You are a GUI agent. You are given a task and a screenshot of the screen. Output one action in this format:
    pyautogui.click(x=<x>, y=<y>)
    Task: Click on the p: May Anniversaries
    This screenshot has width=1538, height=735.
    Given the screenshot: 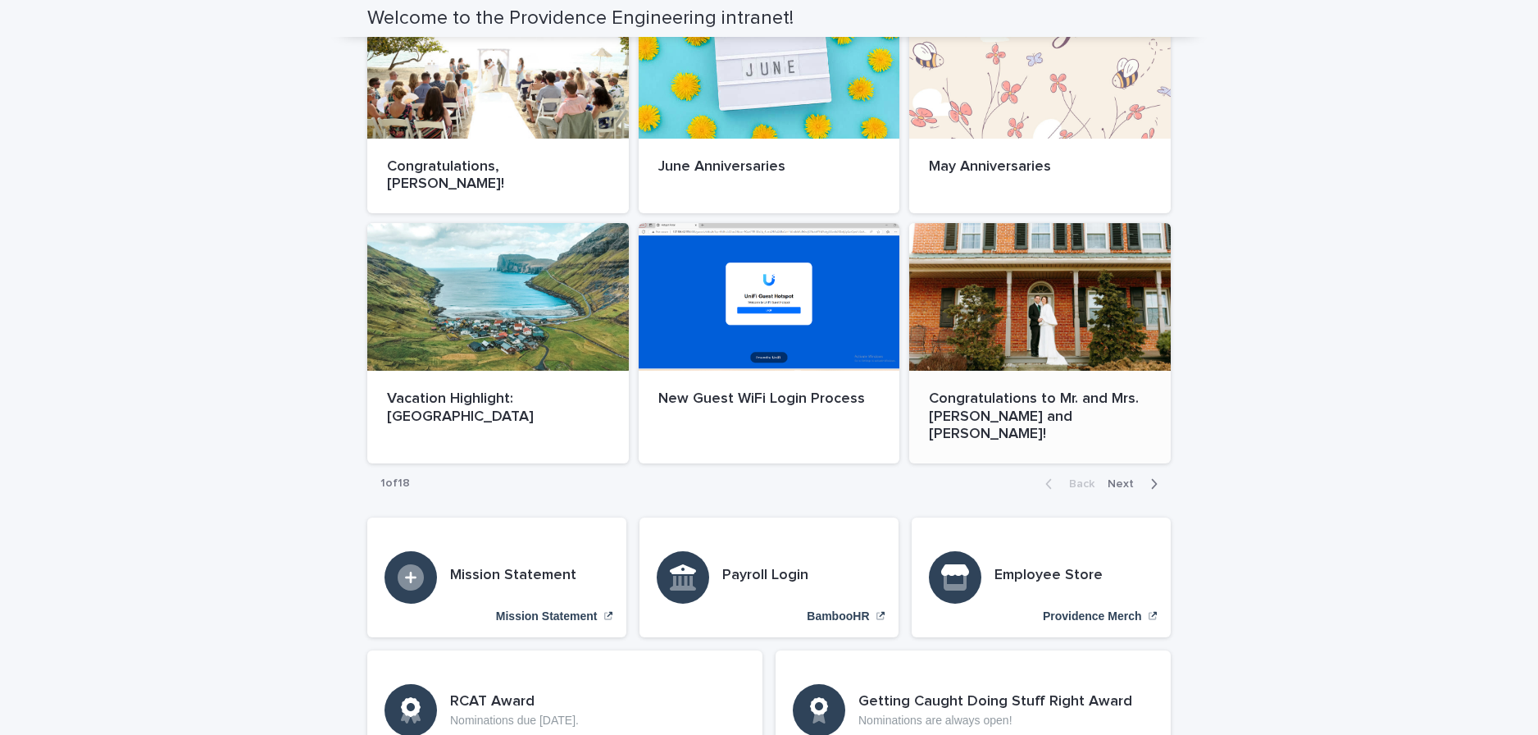 What is the action you would take?
    pyautogui.click(x=1040, y=167)
    